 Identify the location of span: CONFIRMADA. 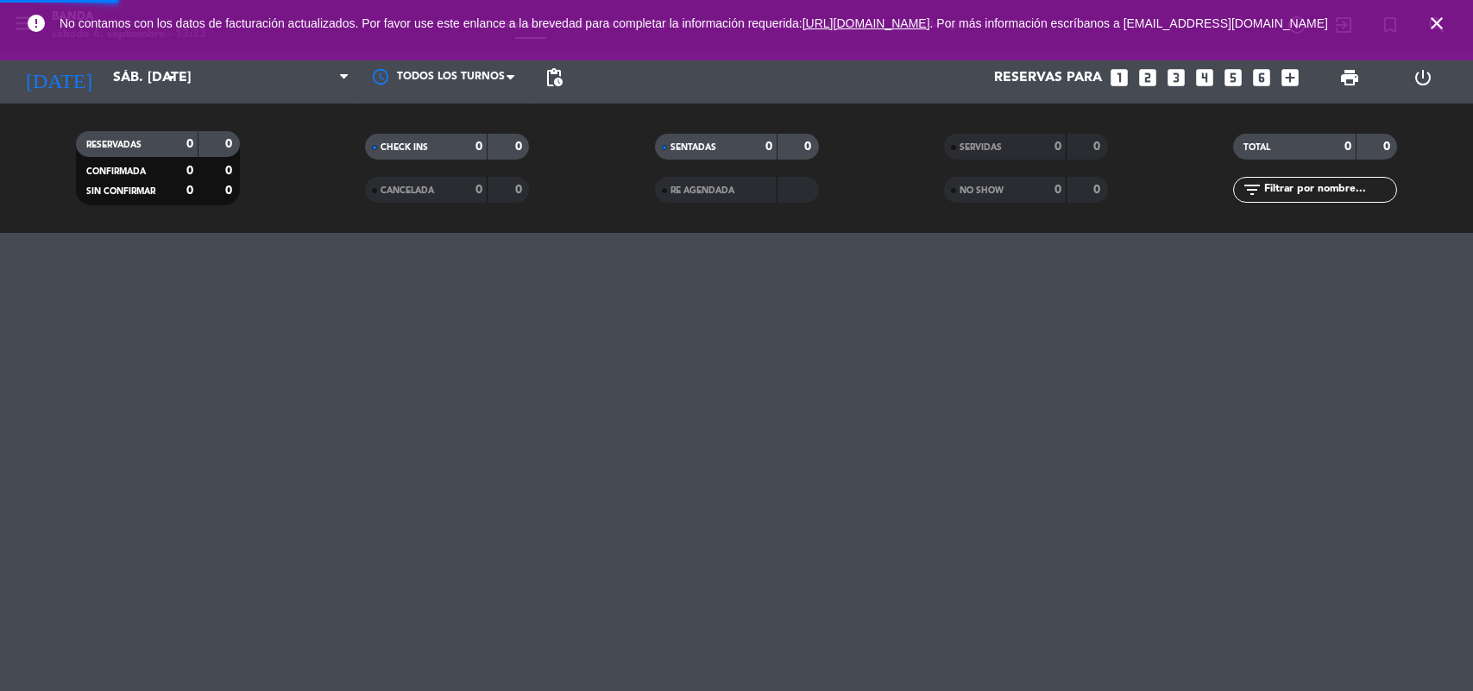
(116, 172).